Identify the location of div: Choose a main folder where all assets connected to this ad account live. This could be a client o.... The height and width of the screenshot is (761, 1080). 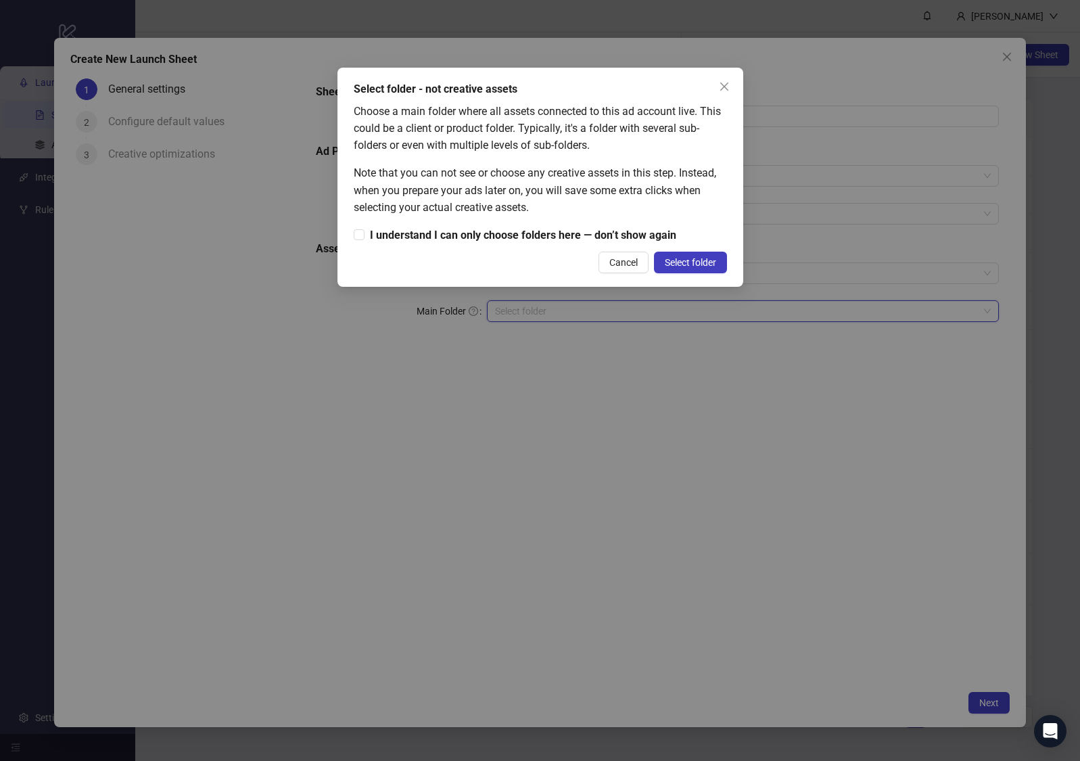
(540, 128).